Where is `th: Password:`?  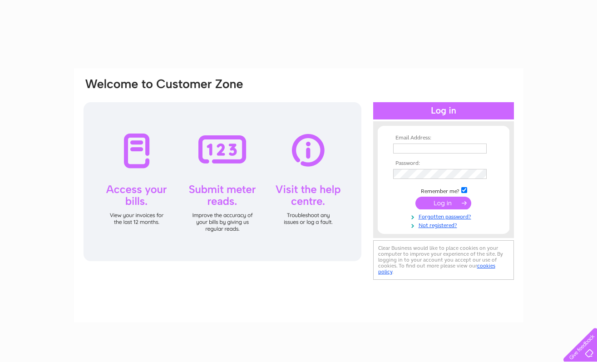
th: Password: is located at coordinates (444, 163).